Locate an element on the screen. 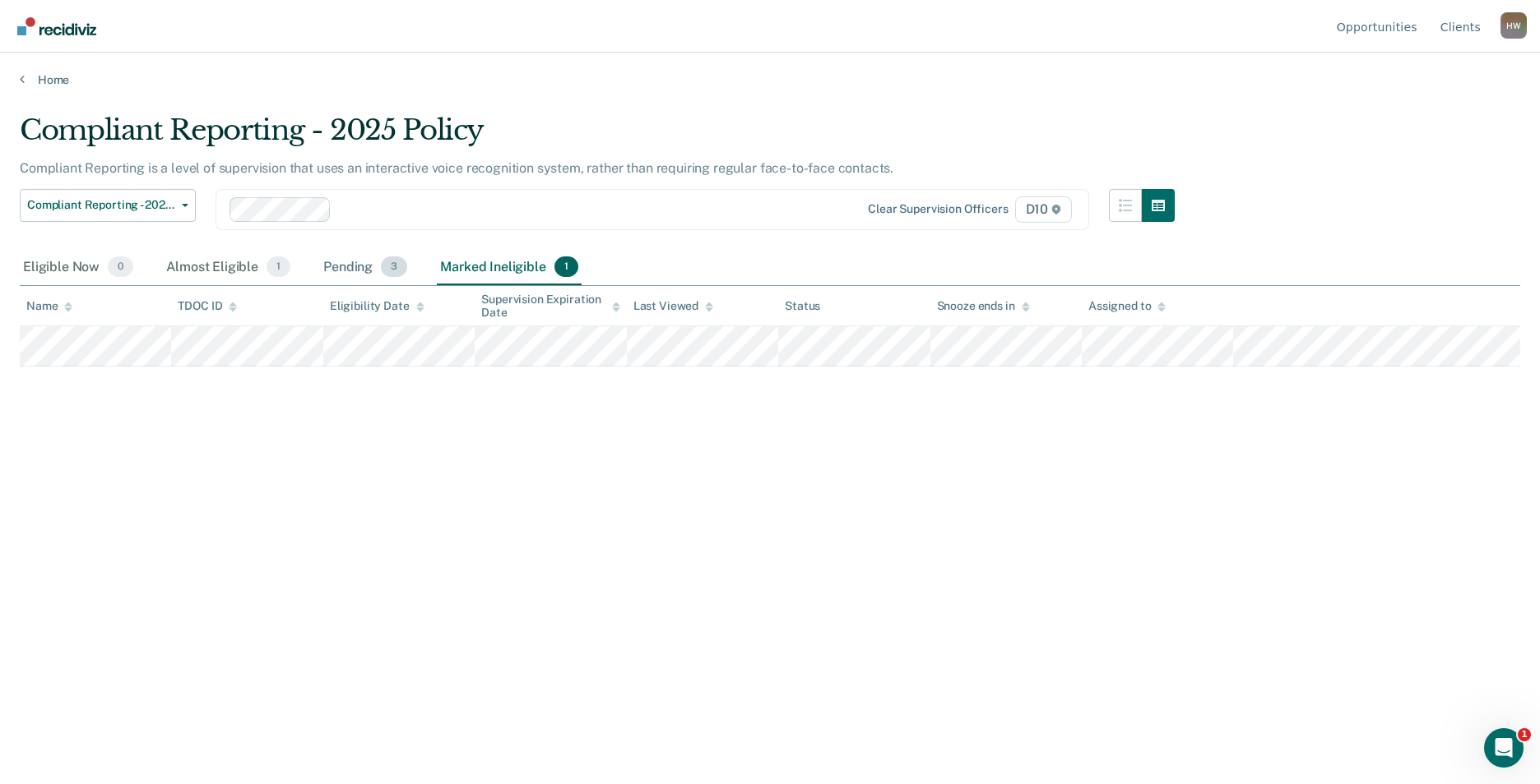 The width and height of the screenshot is (1540, 784). div: Almost Eligible1 is located at coordinates (228, 268).